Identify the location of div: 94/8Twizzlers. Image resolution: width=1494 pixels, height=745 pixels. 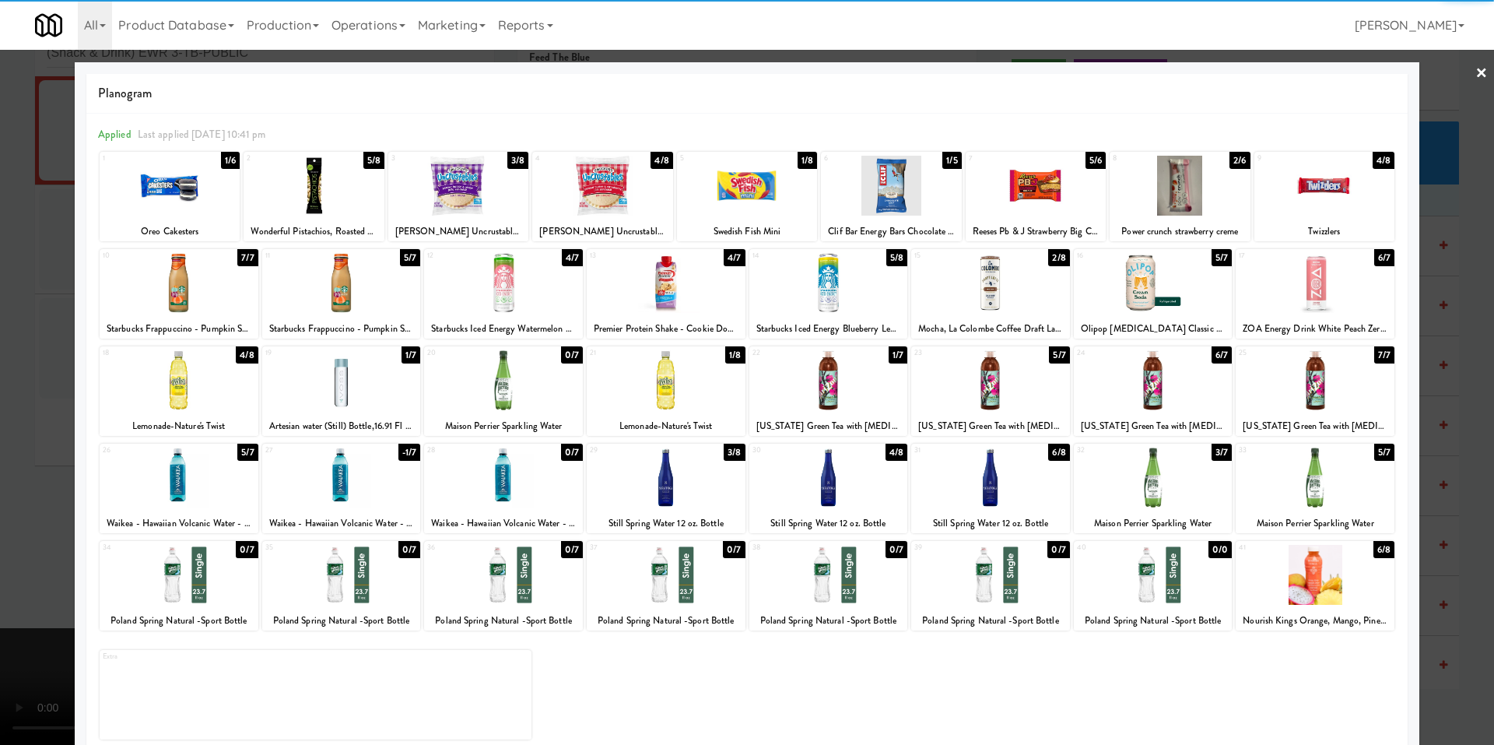
(1325, 196).